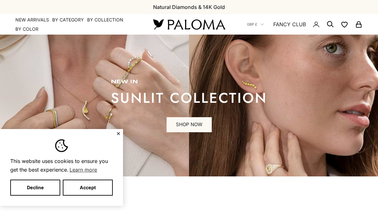  Describe the element at coordinates (32, 20) in the screenshot. I see `a: NEW ARRIVALS` at that location.